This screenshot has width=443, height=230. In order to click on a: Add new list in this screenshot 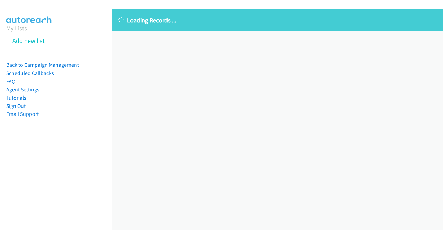, I will do `click(28, 40)`.